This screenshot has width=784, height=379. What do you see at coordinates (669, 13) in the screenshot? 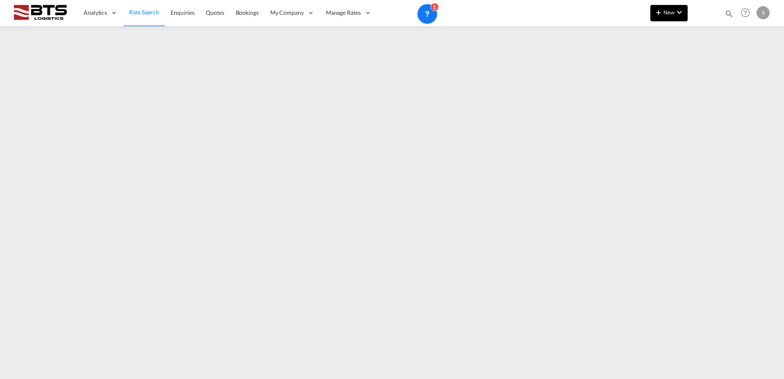
I see `button: icon-plus 400-fgNewicon-chevron-down` at bounding box center [669, 13].